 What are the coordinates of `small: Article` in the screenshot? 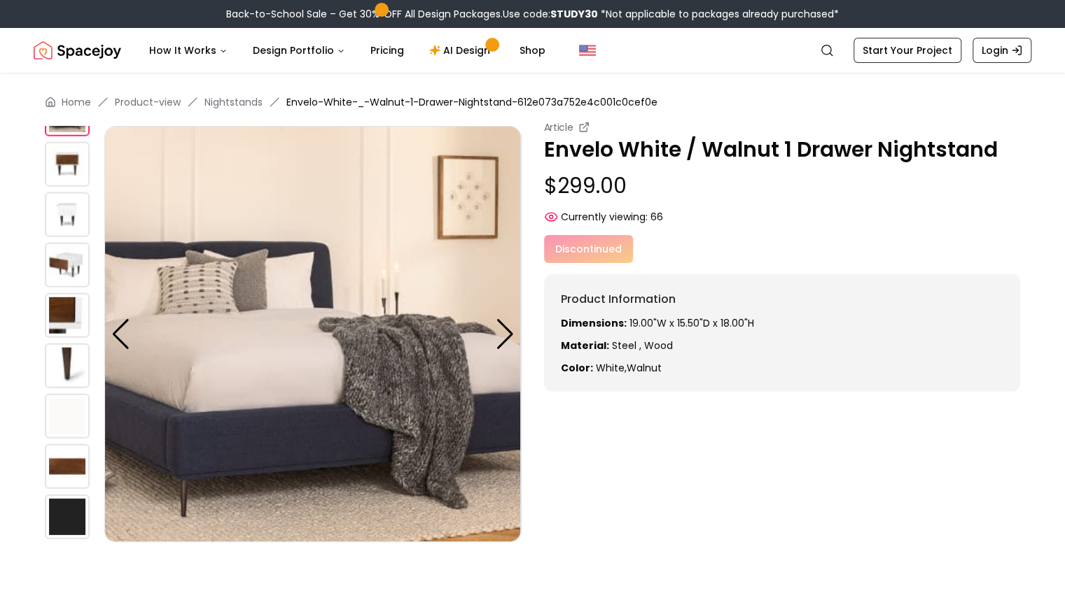 It's located at (559, 127).